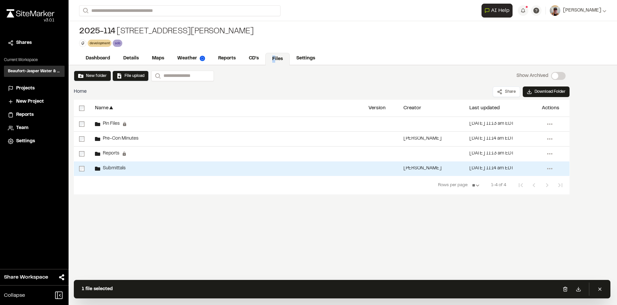  I want to click on span: Projects, so click(25, 88).